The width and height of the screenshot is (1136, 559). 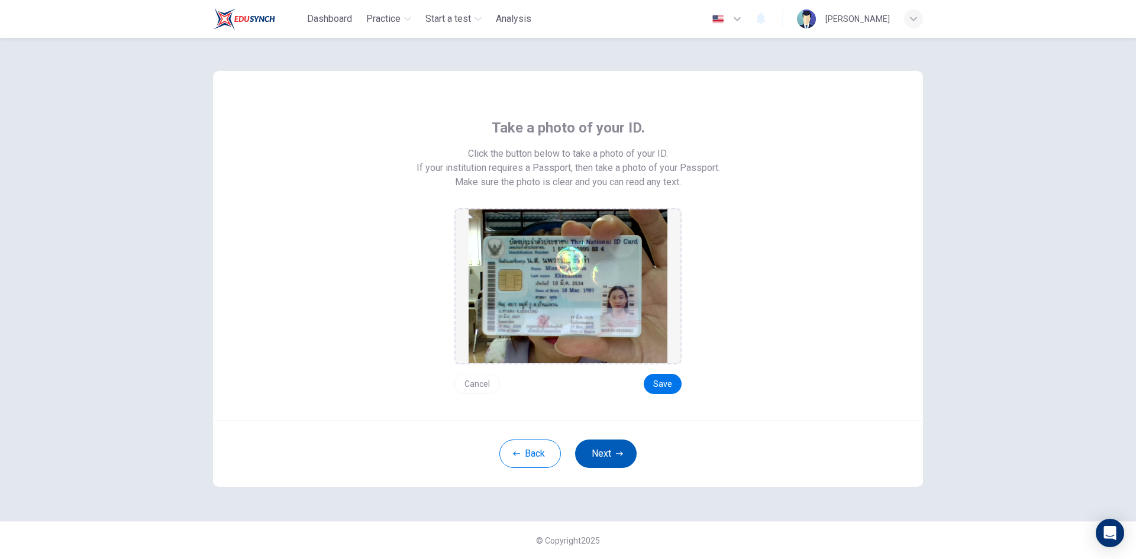 I want to click on button: Cancel, so click(x=477, y=384).